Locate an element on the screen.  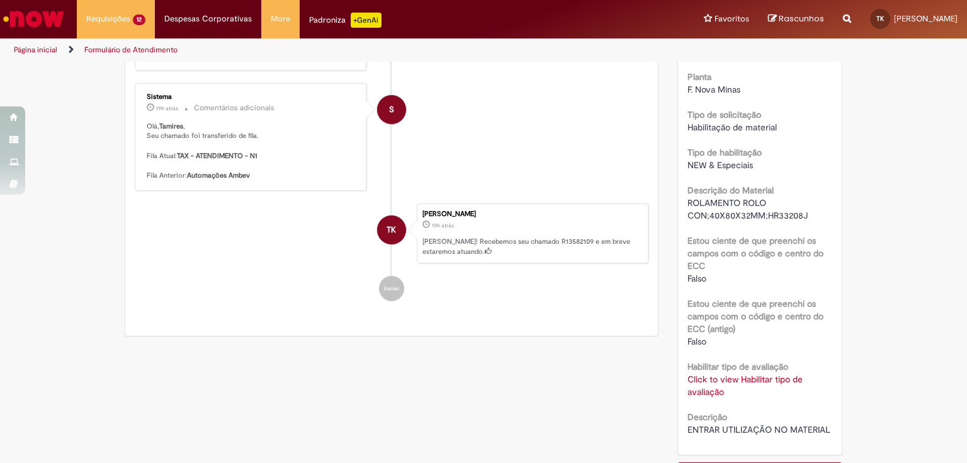
time: 30/09/2025 14:57:29 is located at coordinates (167, 108).